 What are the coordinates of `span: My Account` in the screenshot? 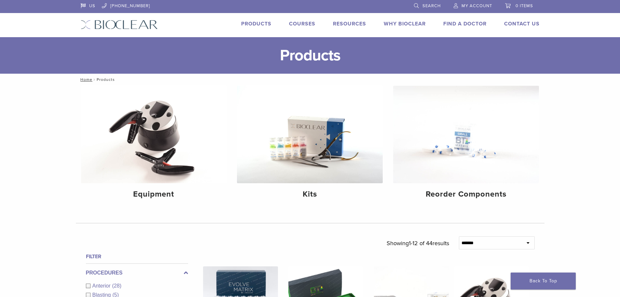 It's located at (477, 6).